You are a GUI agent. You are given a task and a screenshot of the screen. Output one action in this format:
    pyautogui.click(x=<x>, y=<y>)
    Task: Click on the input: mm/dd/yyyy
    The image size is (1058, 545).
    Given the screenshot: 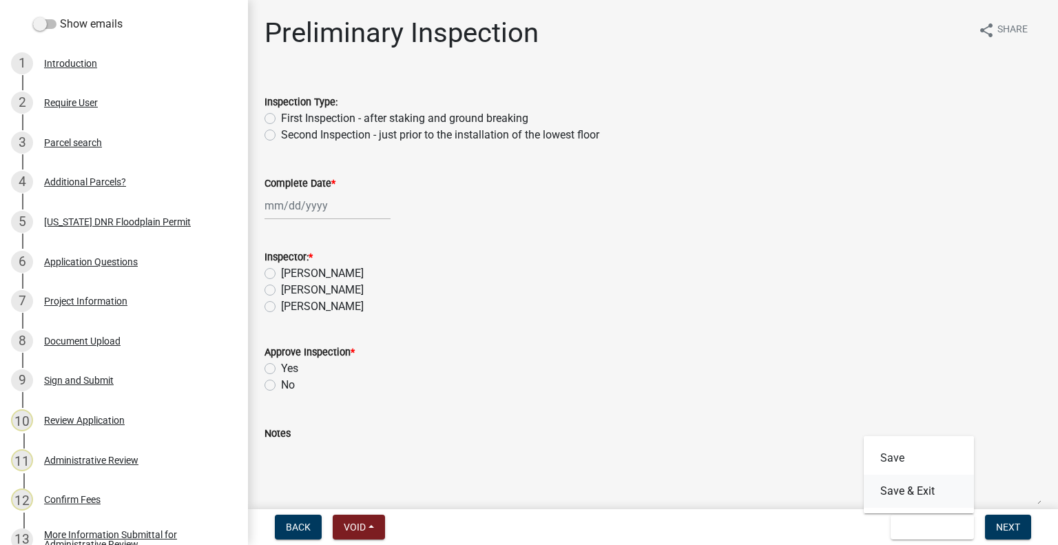 What is the action you would take?
    pyautogui.click(x=327, y=205)
    